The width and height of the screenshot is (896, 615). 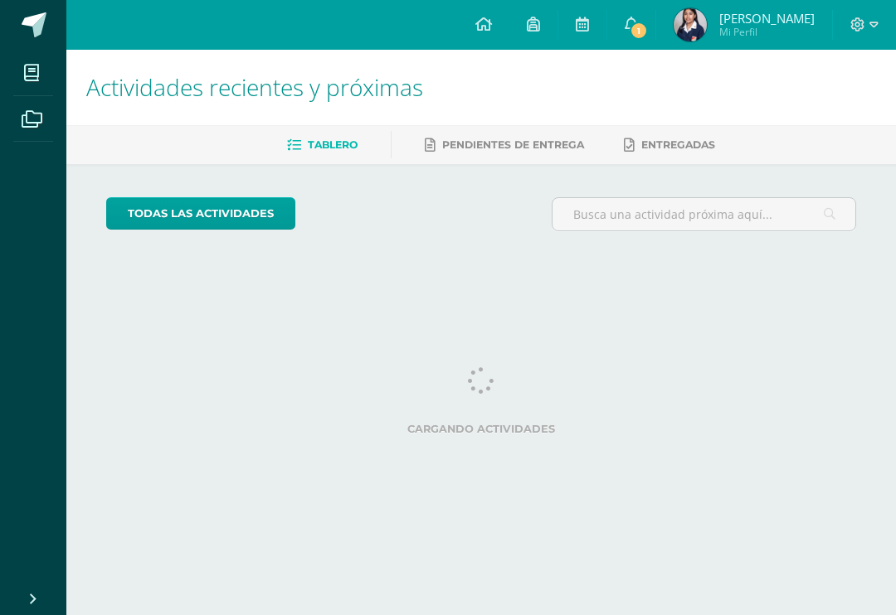 I want to click on a: todas las Actividades, so click(x=201, y=213).